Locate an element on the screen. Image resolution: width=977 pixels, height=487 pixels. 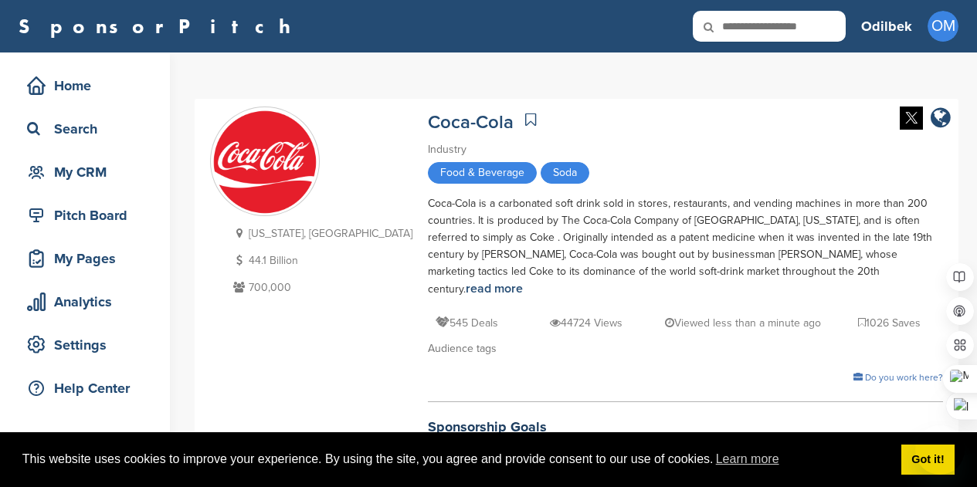
div: Pitch Board is located at coordinates (89, 215).